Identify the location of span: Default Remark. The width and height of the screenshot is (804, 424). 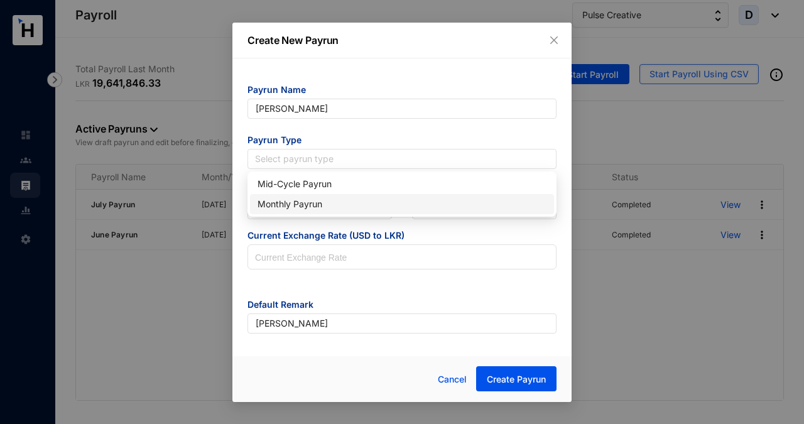
(402, 306).